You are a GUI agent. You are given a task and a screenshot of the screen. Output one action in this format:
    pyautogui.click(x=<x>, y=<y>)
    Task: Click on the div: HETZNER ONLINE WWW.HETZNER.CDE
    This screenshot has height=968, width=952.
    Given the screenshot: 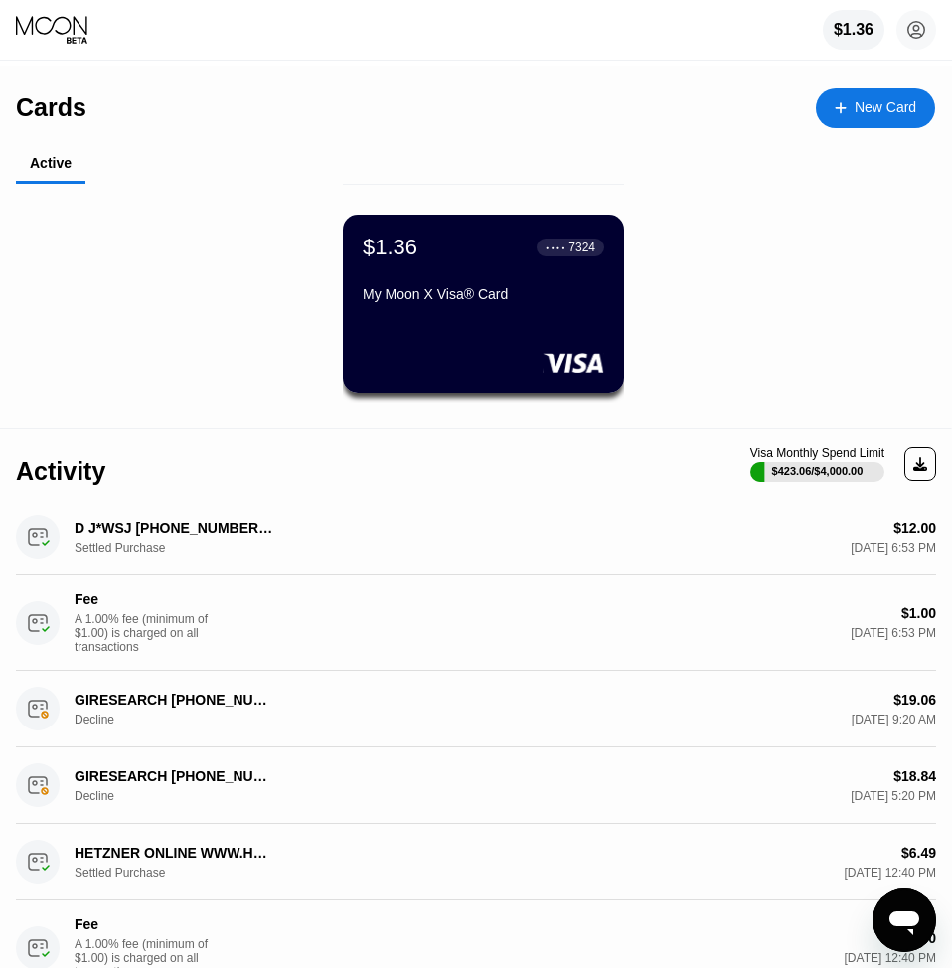 What is the action you would take?
    pyautogui.click(x=174, y=852)
    